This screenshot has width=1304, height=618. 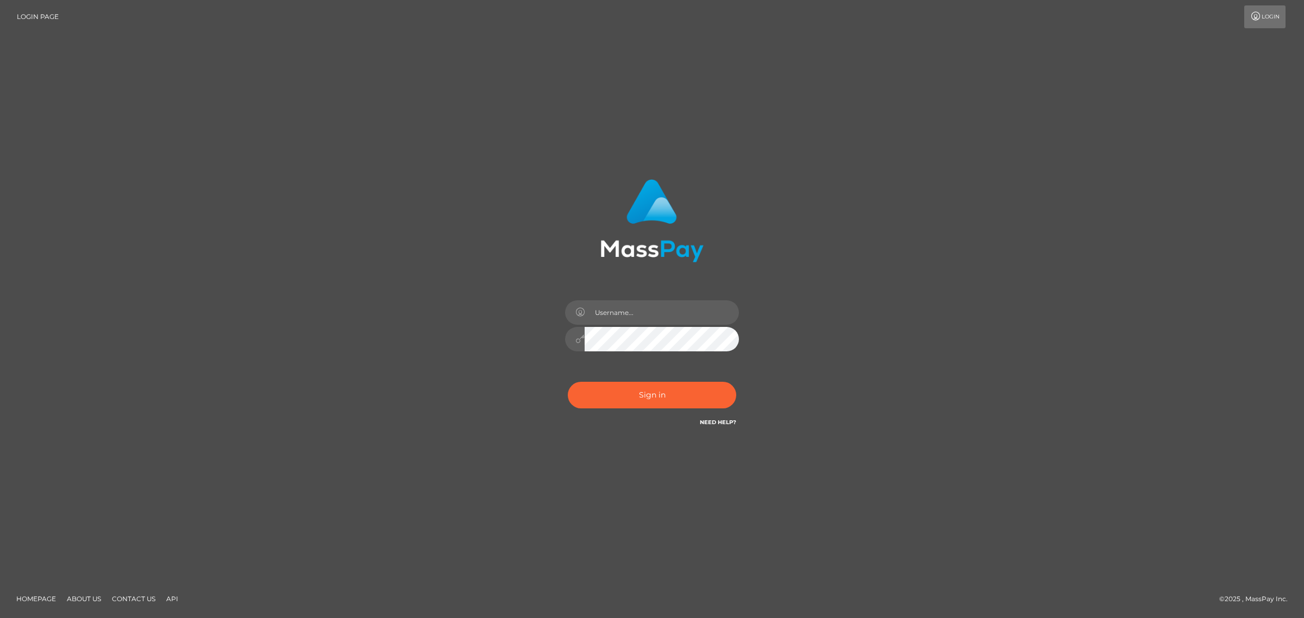 What do you see at coordinates (134, 599) in the screenshot?
I see `a: Contact Us` at bounding box center [134, 599].